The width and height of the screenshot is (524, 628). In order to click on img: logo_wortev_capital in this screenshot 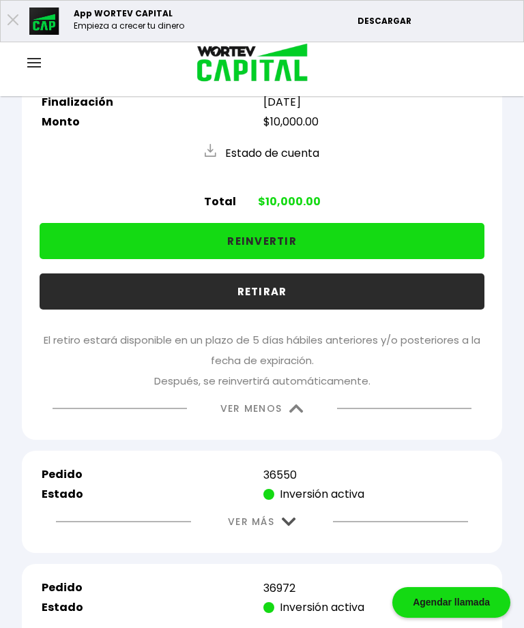, I will do `click(248, 63)`.